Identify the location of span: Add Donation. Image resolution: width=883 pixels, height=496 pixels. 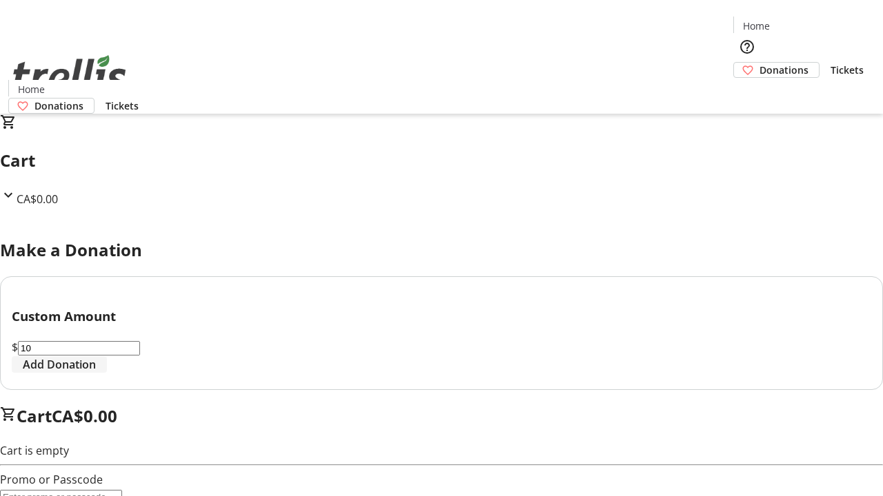
(59, 365).